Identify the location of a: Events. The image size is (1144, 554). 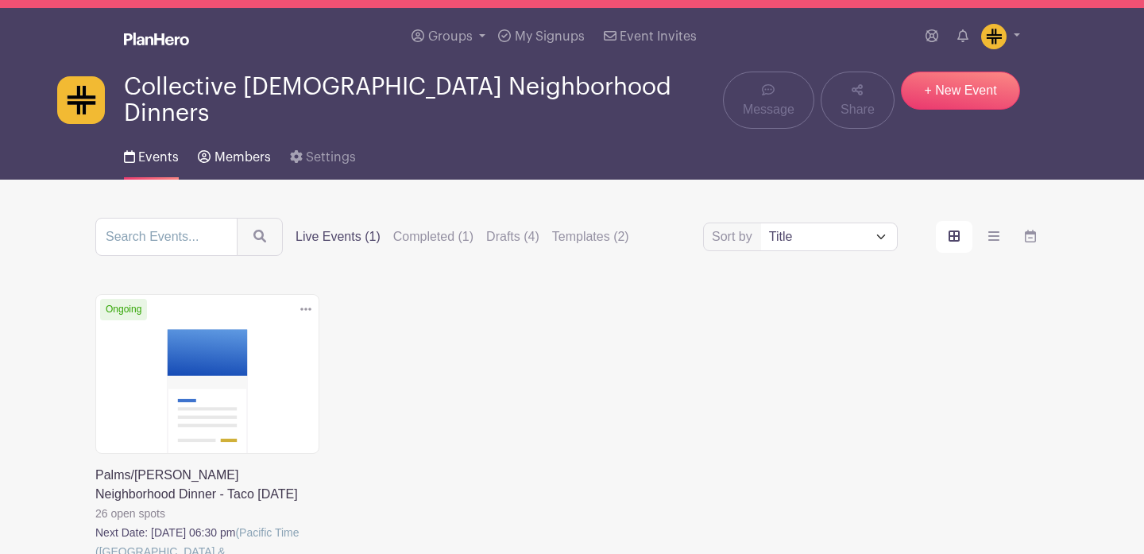
(151, 154).